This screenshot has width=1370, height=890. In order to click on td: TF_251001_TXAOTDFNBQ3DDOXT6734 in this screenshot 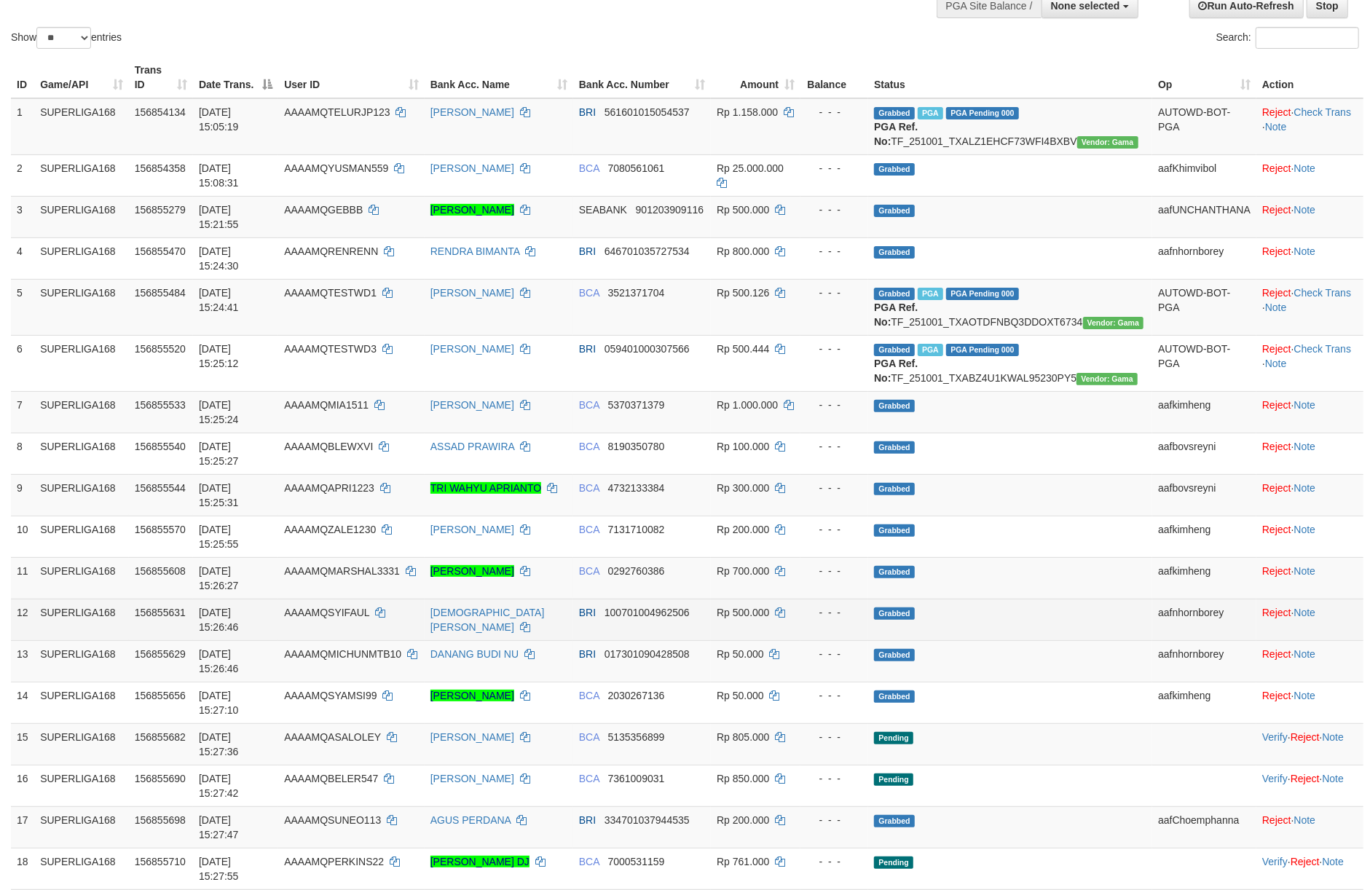, I will do `click(1010, 307)`.